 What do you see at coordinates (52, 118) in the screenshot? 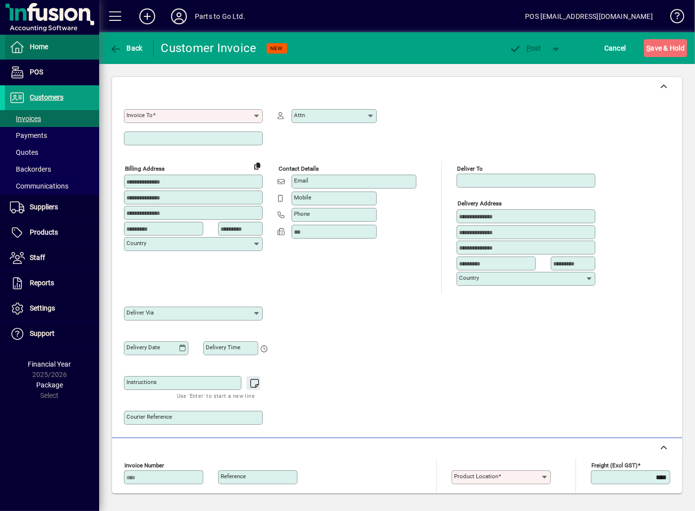
I see `a: Invoices` at bounding box center [52, 118].